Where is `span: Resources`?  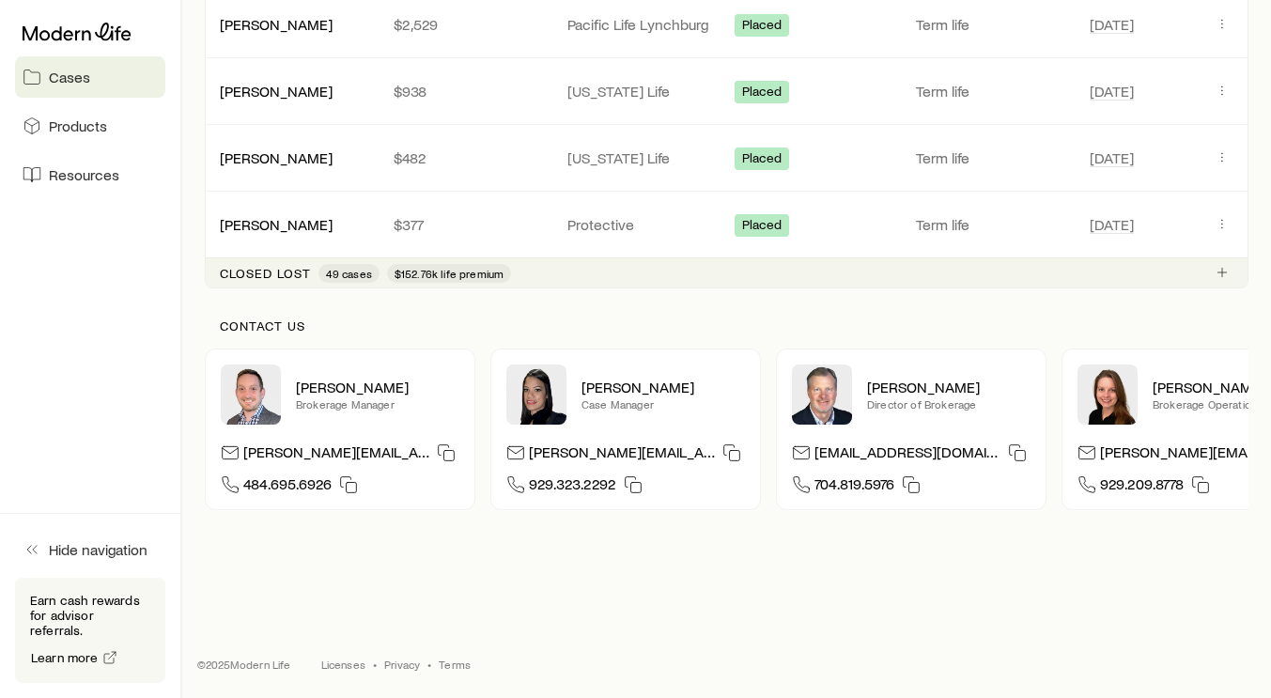
span: Resources is located at coordinates (84, 175).